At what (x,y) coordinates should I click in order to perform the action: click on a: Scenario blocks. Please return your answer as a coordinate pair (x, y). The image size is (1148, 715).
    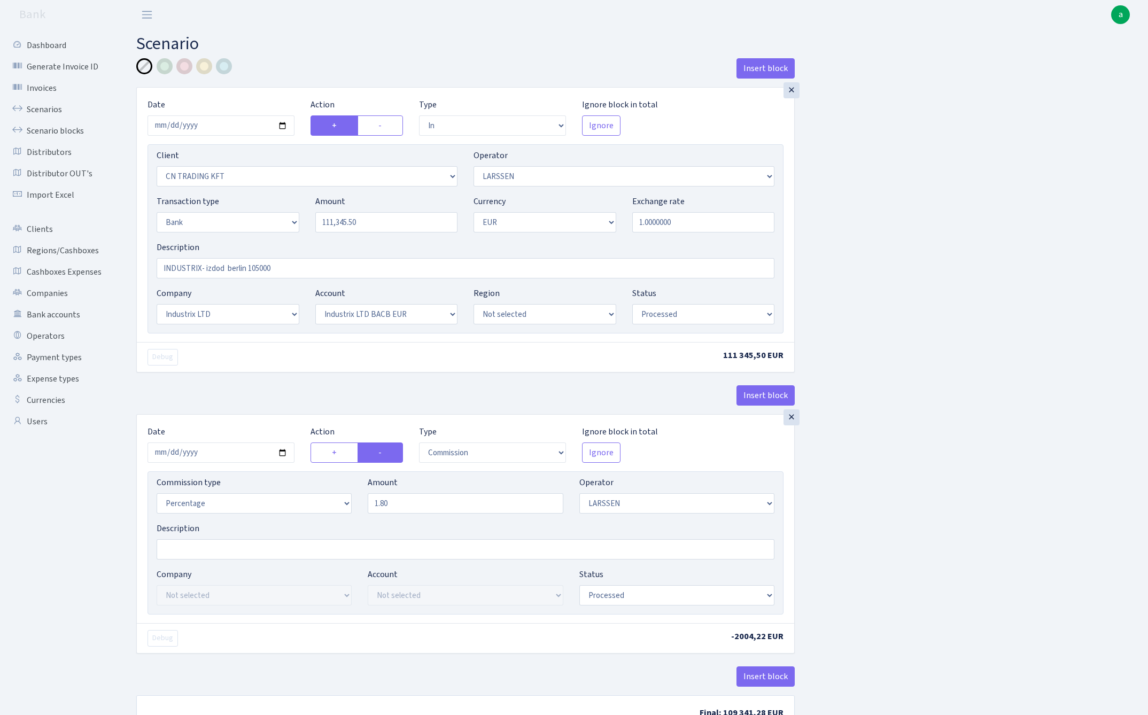
    Looking at the image, I should click on (59, 131).